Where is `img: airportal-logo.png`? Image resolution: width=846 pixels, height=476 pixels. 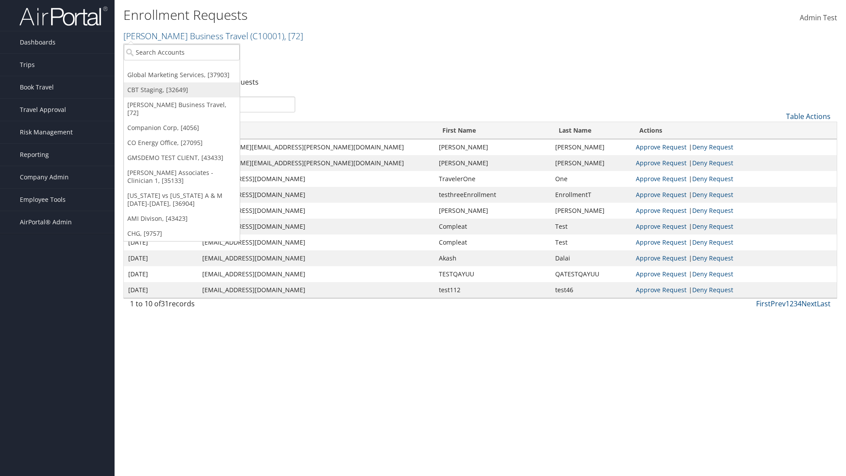 img: airportal-logo.png is located at coordinates (63, 16).